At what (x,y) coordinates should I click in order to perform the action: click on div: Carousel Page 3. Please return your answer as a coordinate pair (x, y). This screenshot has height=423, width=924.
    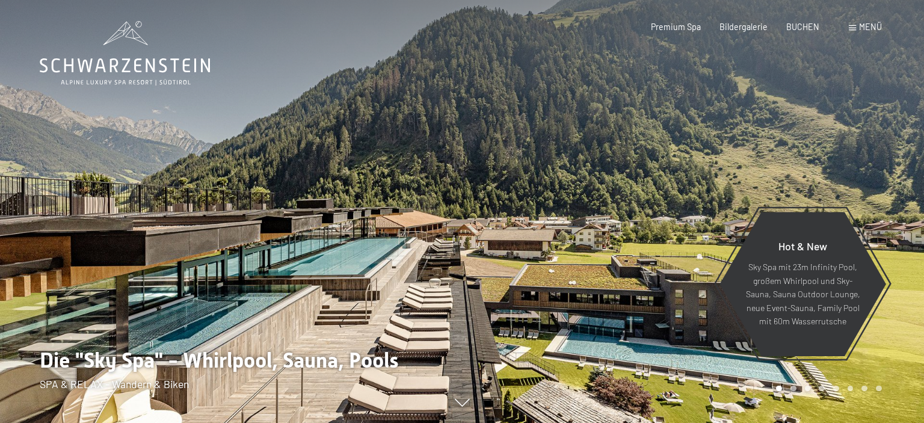
    Looking at the image, I should click on (808, 389).